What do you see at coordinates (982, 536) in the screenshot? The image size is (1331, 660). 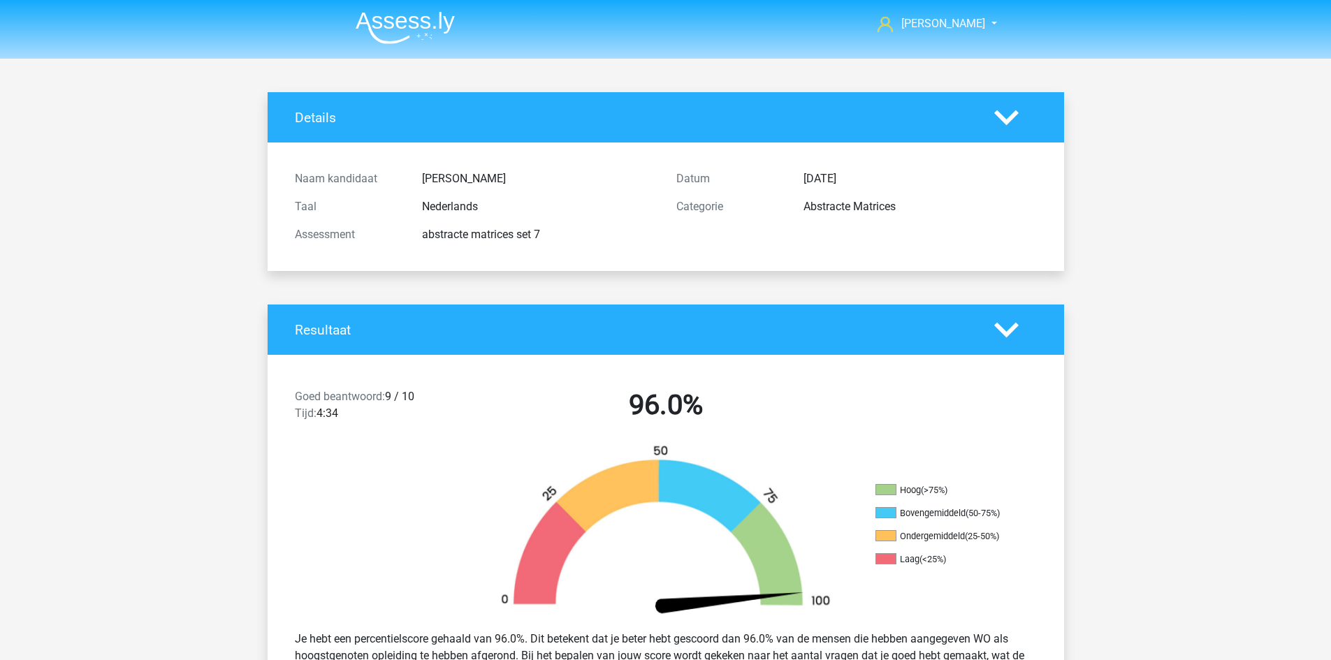 I see `div: (25-50%)` at bounding box center [982, 536].